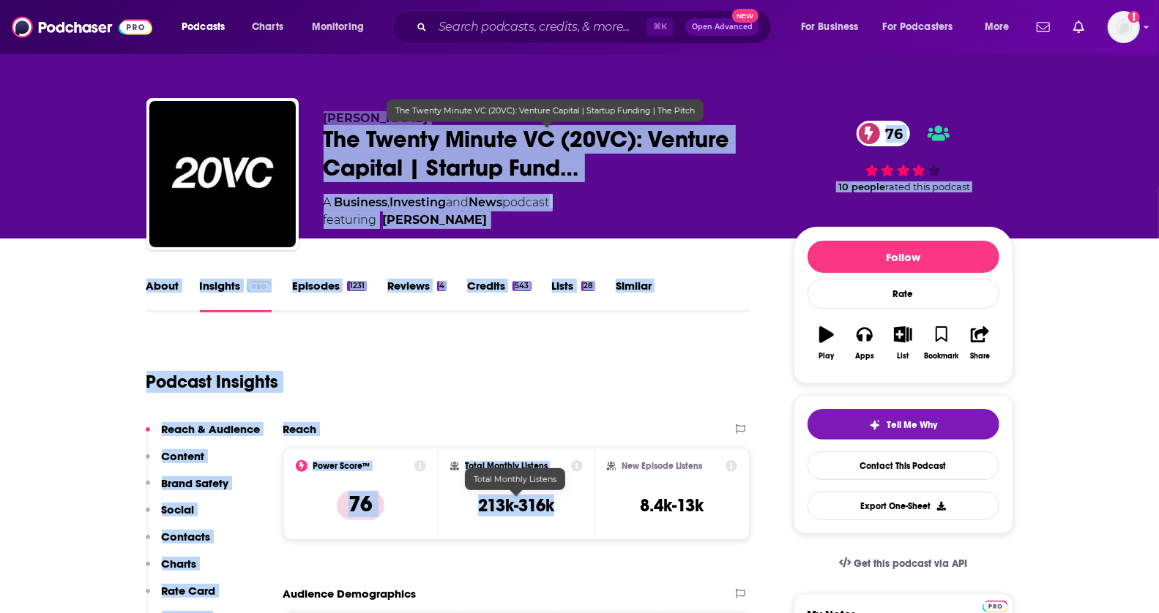 This screenshot has width=1159, height=613. Describe the element at coordinates (350, 594) in the screenshot. I see `h2: Audience Demographics` at that location.